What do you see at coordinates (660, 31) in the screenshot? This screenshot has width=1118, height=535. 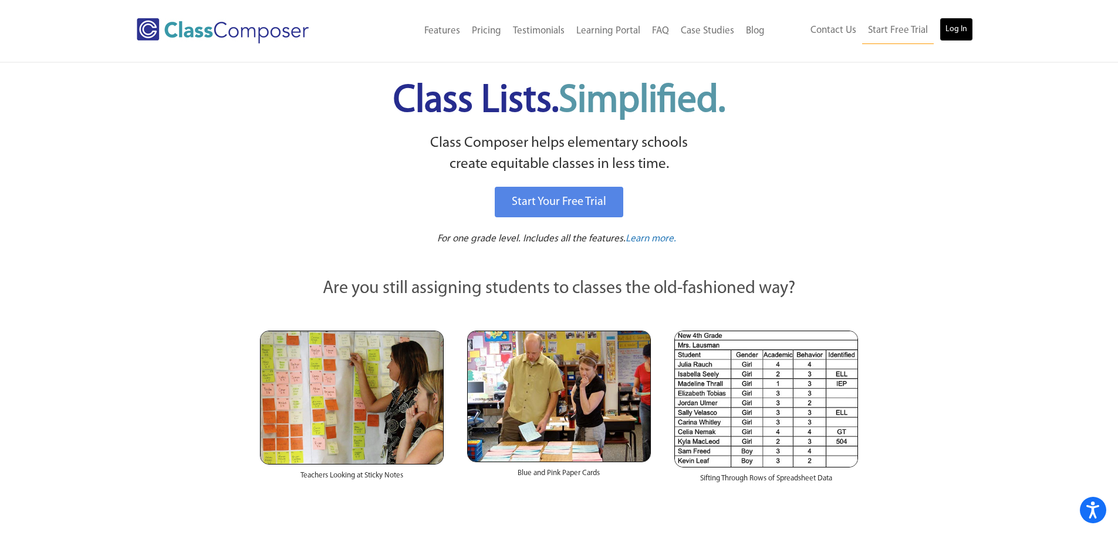 I see `a: FAQ` at bounding box center [660, 31].